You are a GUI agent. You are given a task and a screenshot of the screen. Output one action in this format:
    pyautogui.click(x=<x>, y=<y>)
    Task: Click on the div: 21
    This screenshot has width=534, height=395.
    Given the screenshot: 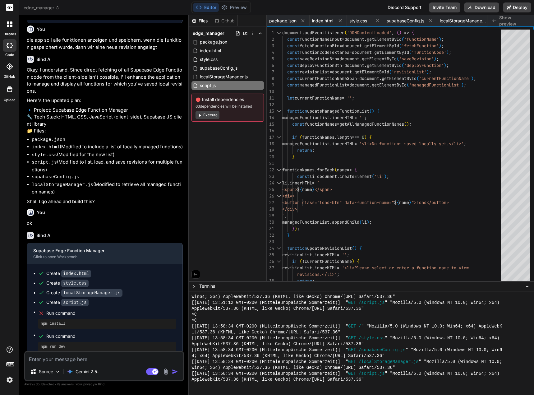 What is the action you would take?
    pyautogui.click(x=270, y=163)
    